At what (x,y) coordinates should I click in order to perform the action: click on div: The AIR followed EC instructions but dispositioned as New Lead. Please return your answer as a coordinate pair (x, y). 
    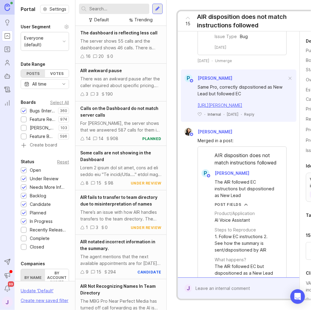
    Looking at the image, I should click on (246, 189).